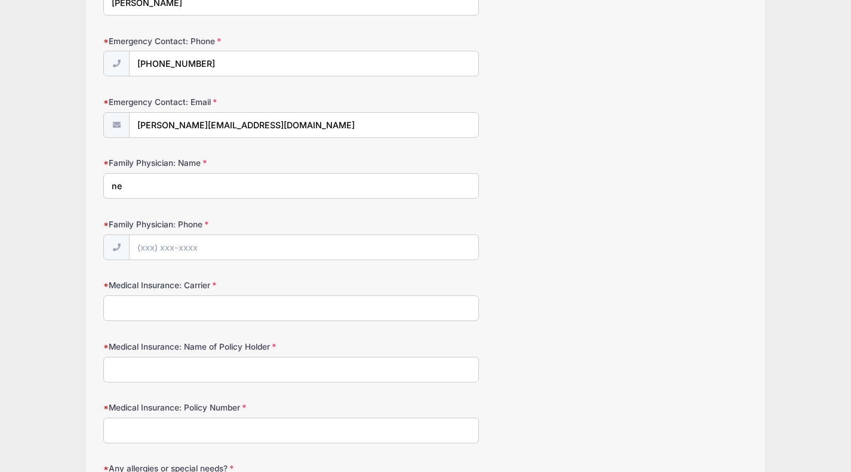 The image size is (851, 472). What do you see at coordinates (211, 41) in the screenshot?
I see `label: Emergency Contact: Phone` at bounding box center [211, 41].